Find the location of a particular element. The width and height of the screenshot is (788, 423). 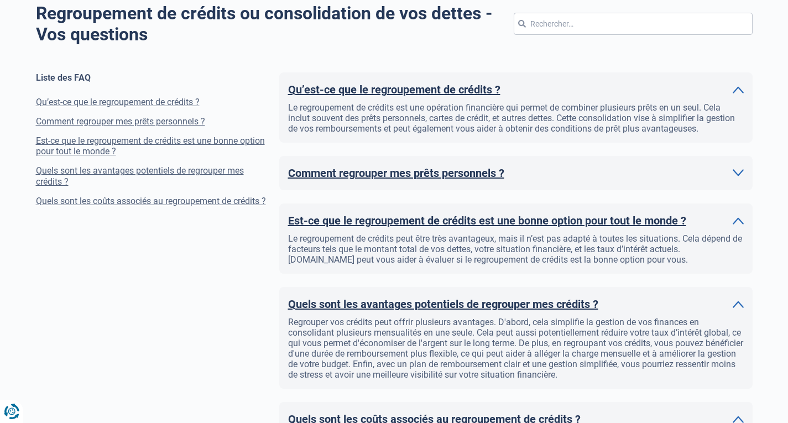

h2: Quels sont les avantages potentiels de regrouper mes crédits ? is located at coordinates (443, 304).